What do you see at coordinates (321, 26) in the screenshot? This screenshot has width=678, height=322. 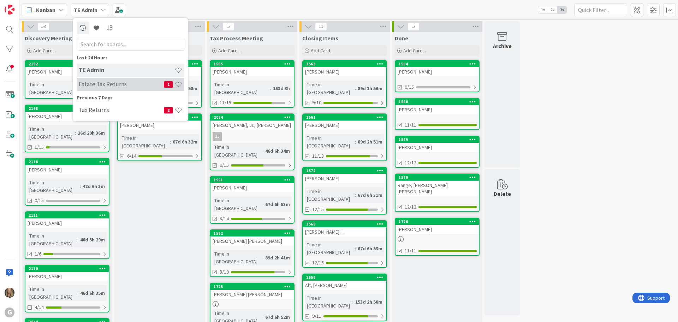 I see `span: 11` at bounding box center [321, 26].